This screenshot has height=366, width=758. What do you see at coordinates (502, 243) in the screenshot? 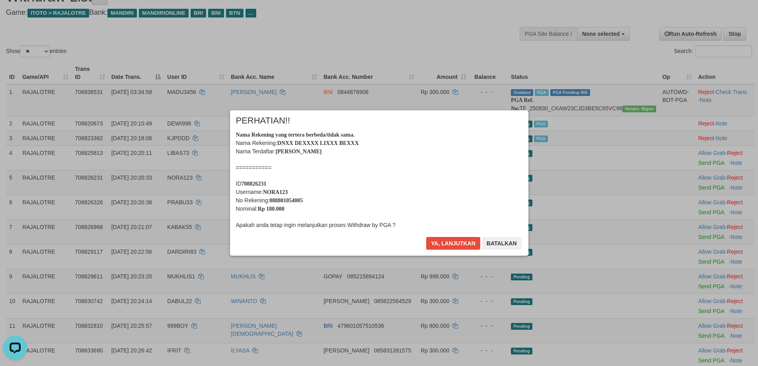
I see `button: Batalkan` at bounding box center [502, 243].